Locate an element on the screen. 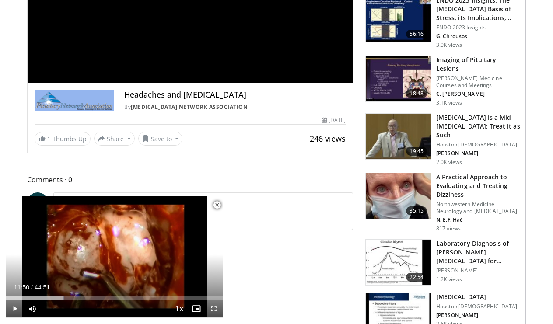 The width and height of the screenshot is (553, 324). a: 1 Thumbs Up is located at coordinates (63, 139).